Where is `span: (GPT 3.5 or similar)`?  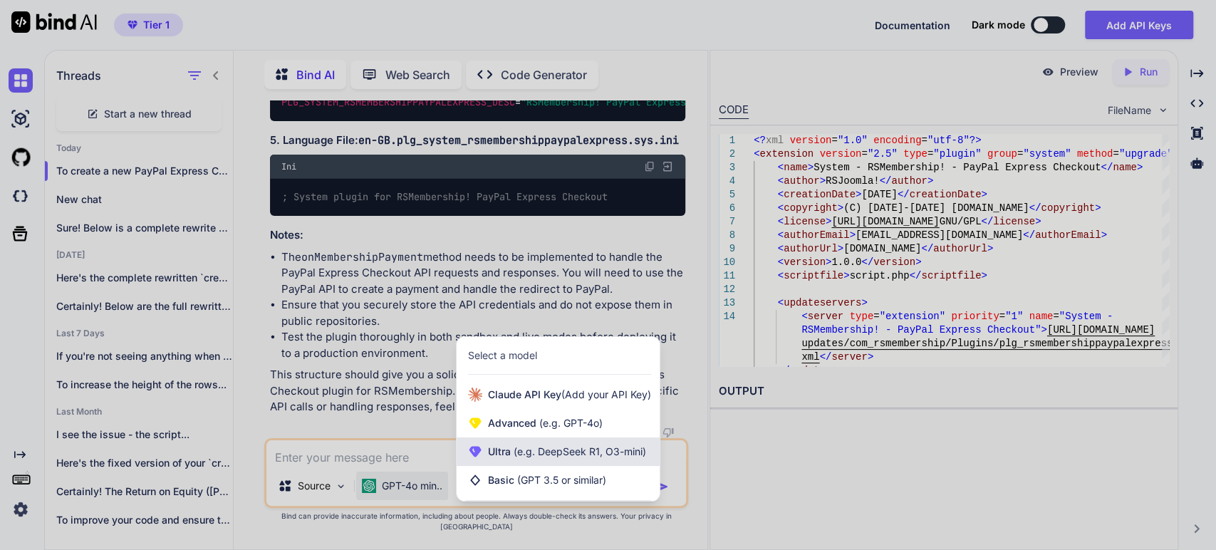 span: (GPT 3.5 or similar) is located at coordinates (562, 480).